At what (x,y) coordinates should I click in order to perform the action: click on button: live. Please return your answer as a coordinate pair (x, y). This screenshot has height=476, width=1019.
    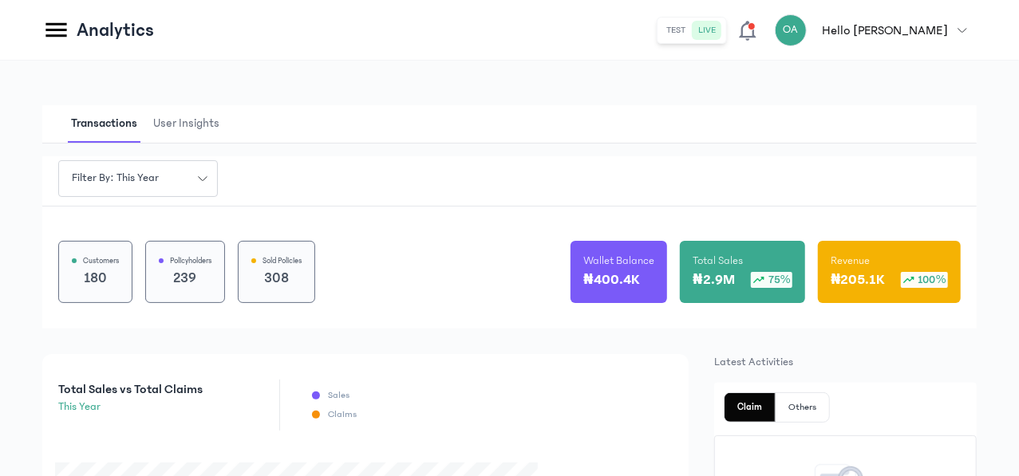
    Looking at the image, I should click on (707, 30).